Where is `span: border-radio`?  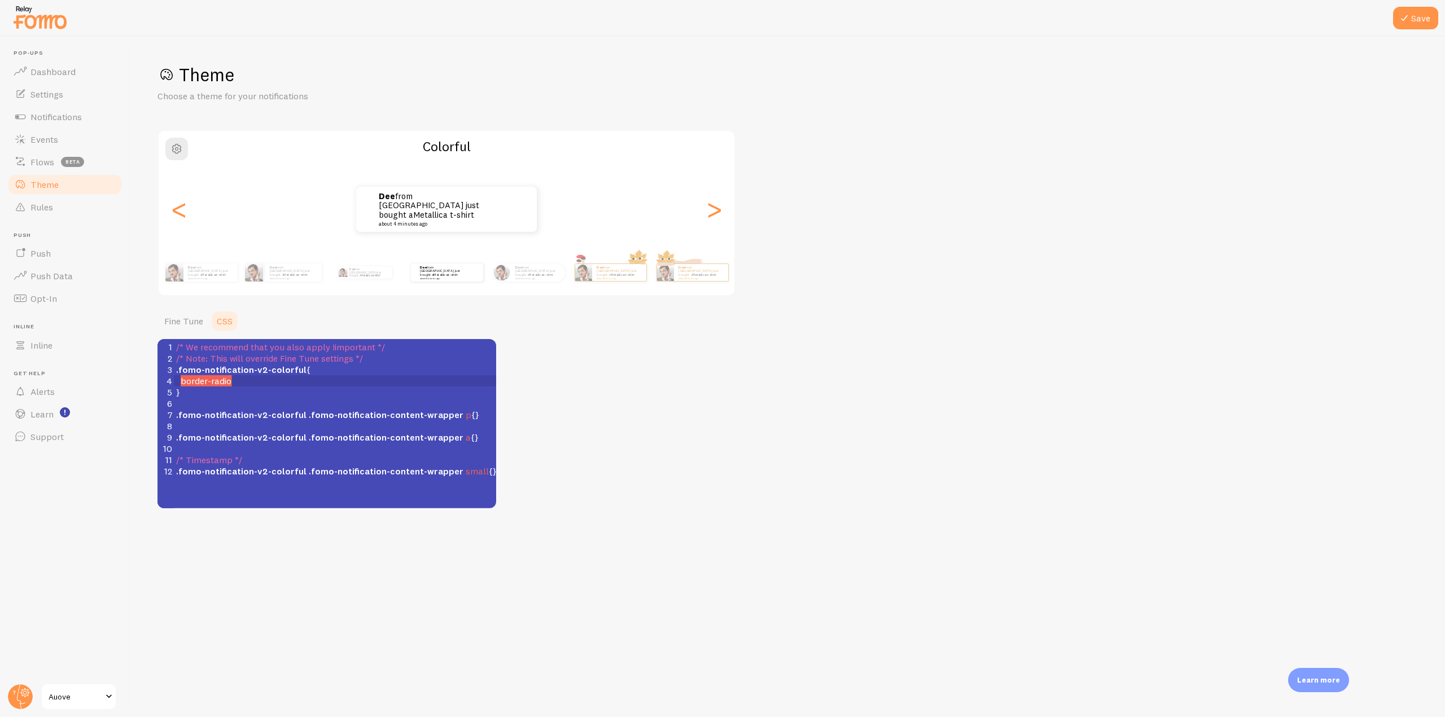 span: border-radio is located at coordinates (206, 381).